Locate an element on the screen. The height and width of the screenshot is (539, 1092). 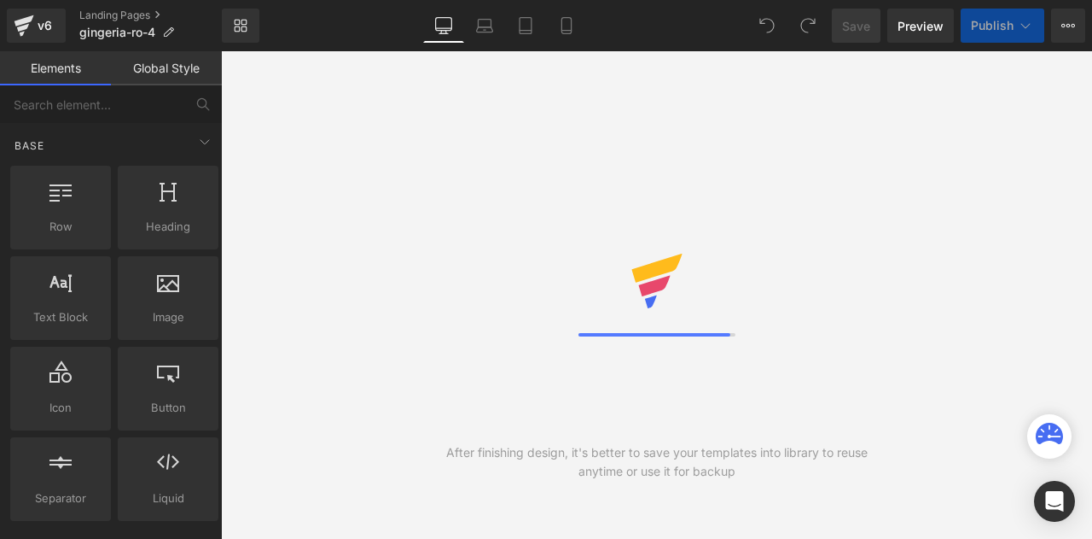
button: Publish is located at coordinates (1003, 26).